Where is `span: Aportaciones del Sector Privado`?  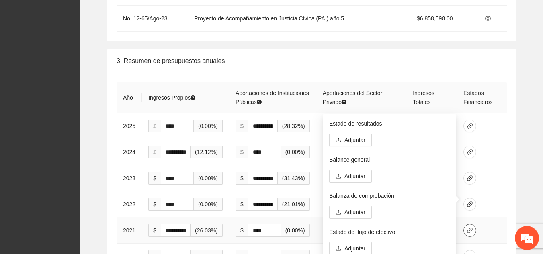 span: Aportaciones del Sector Privado is located at coordinates (352, 98).